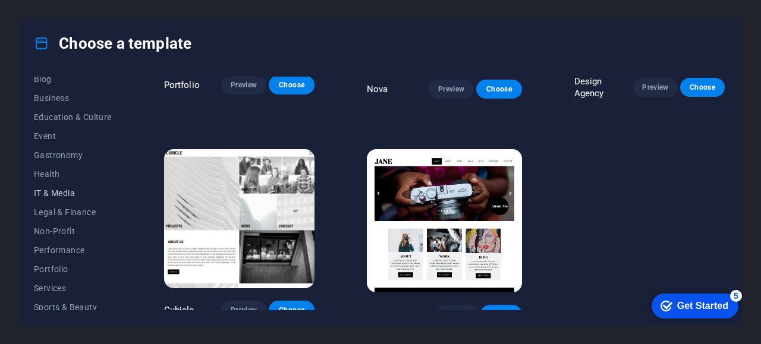  Describe the element at coordinates (73, 231) in the screenshot. I see `button: Non-Profit` at that location.